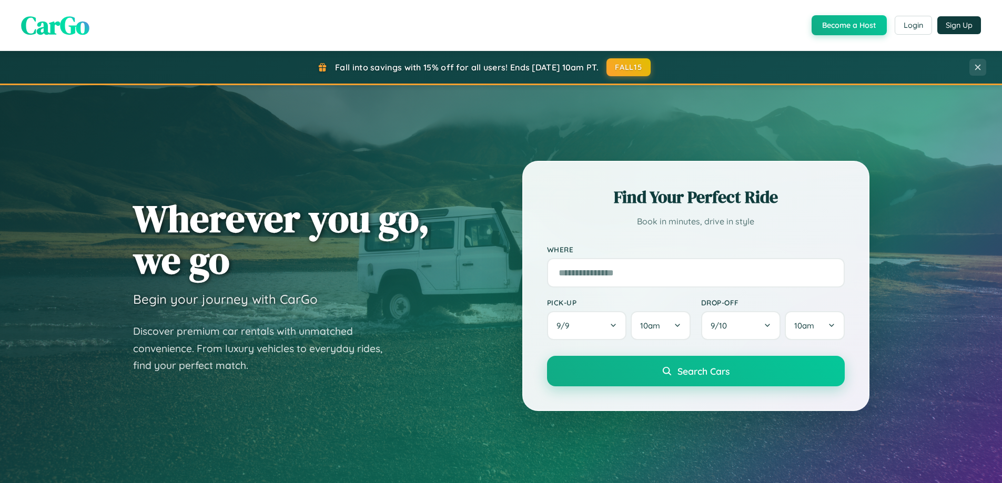 The height and width of the screenshot is (483, 1002). I want to click on span: 9 / 9, so click(565, 326).